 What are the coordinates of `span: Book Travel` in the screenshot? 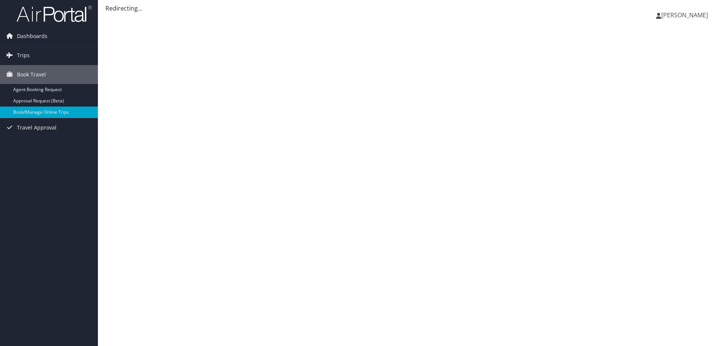 It's located at (31, 75).